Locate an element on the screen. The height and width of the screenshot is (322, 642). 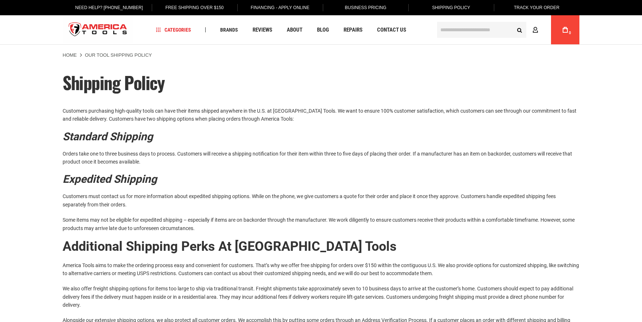
span: Reviews is located at coordinates (262, 30).